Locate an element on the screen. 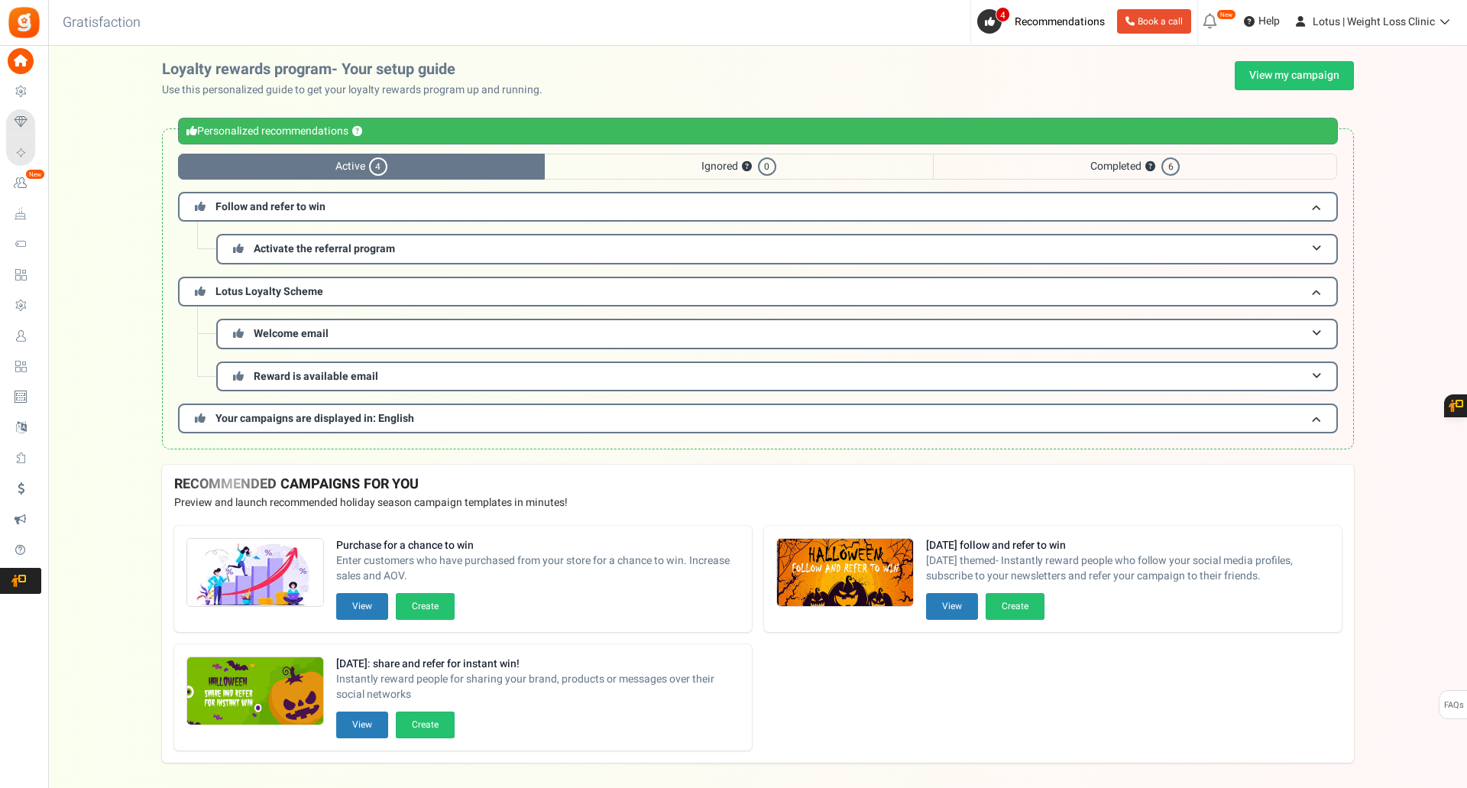  span: Lotus | Weight Loss Clinic is located at coordinates (1374, 21).